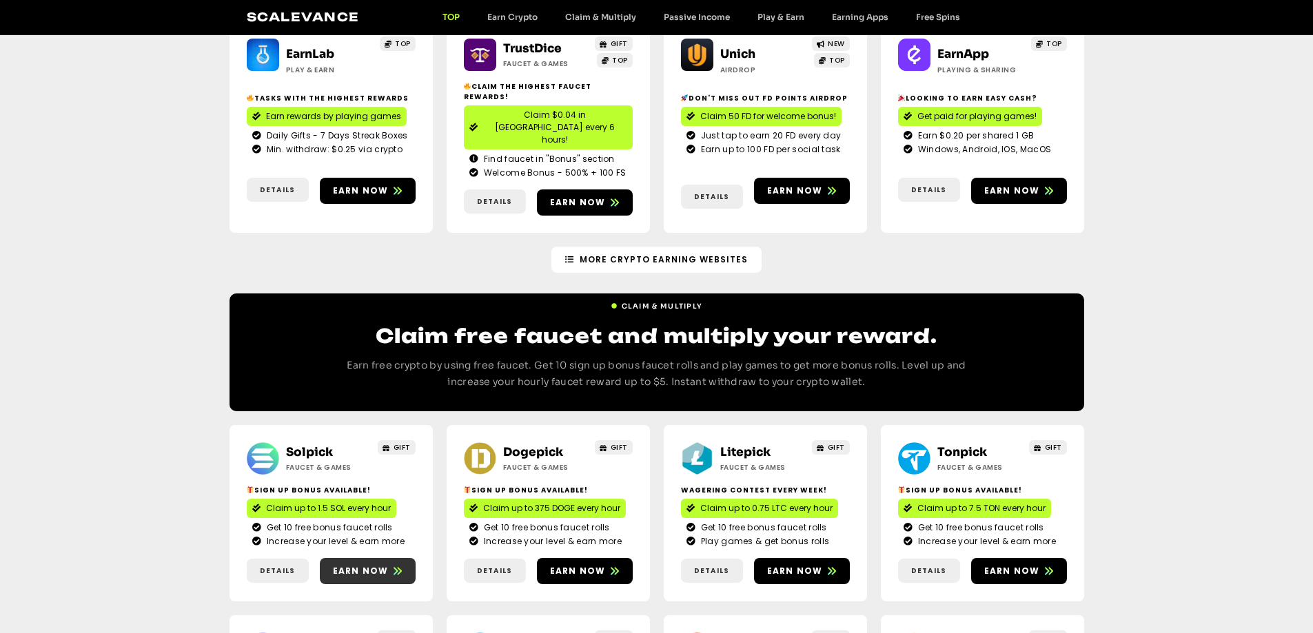 This screenshot has height=633, width=1313. Describe the element at coordinates (738, 54) in the screenshot. I see `a: Unich` at that location.